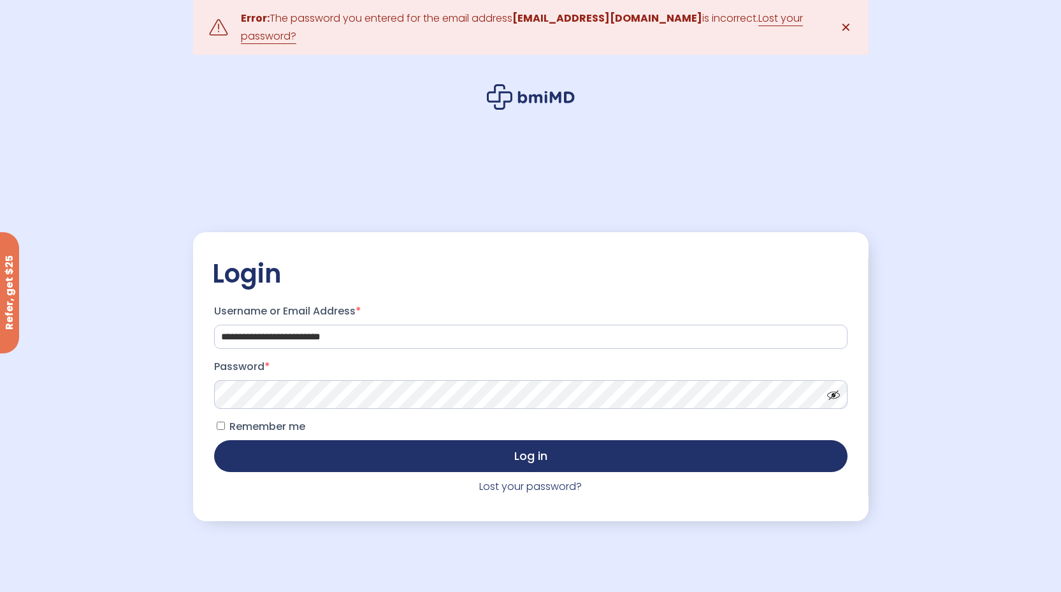 The image size is (1061, 592). I want to click on label: Username or Email Address, so click(531, 311).